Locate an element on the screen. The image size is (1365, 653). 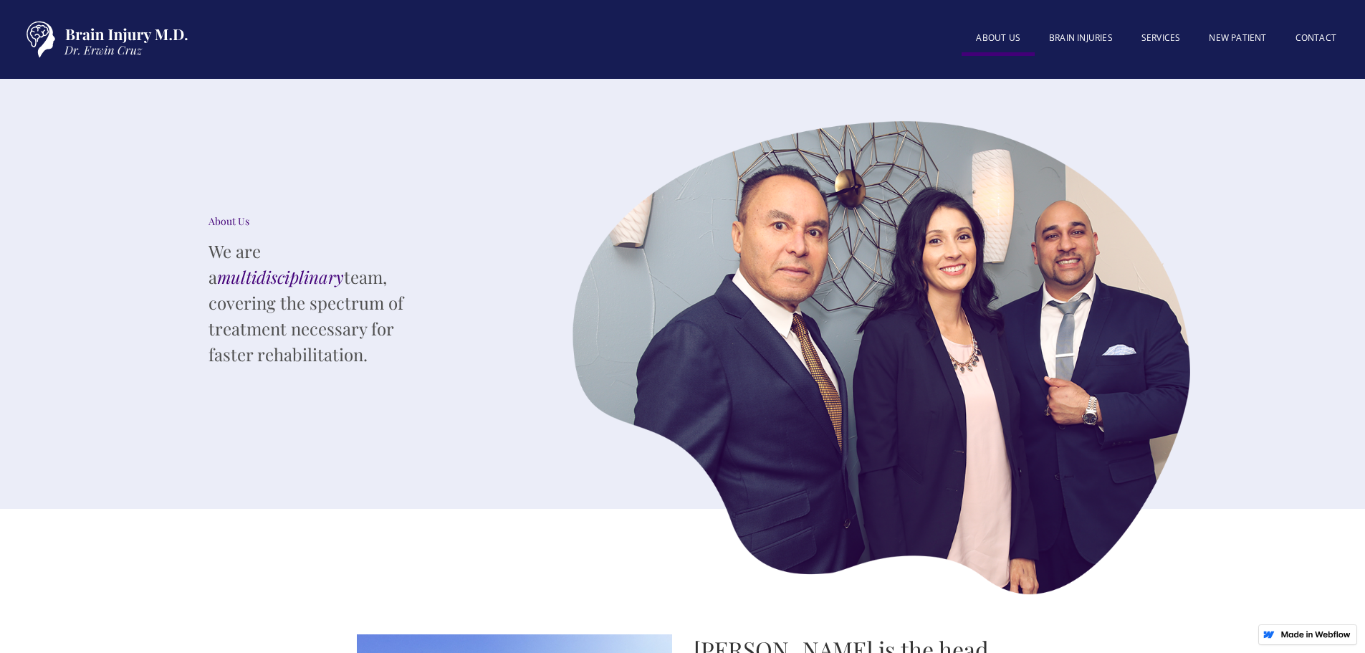
a: Contact is located at coordinates (1316, 38).